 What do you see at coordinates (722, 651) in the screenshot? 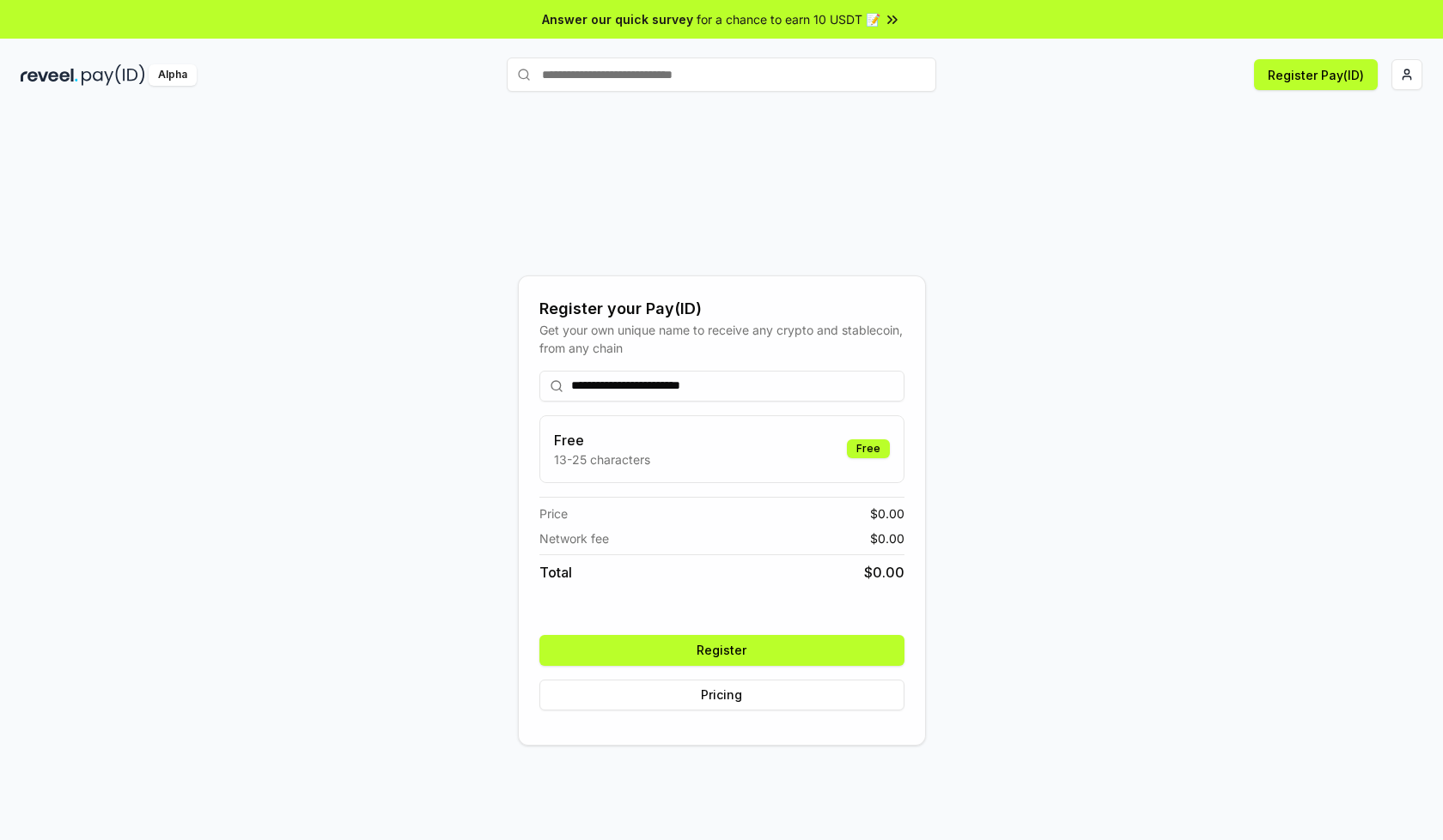
I see `button: Register` at bounding box center [722, 651].